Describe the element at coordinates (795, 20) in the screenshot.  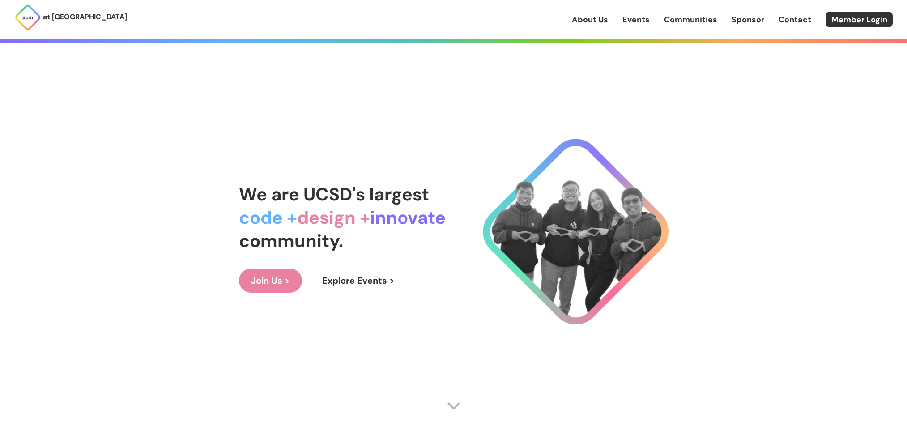
I see `a: Contact` at that location.